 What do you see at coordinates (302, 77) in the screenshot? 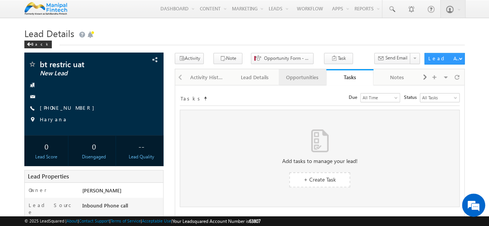
I see `div: Opportunities` at bounding box center [302, 77].